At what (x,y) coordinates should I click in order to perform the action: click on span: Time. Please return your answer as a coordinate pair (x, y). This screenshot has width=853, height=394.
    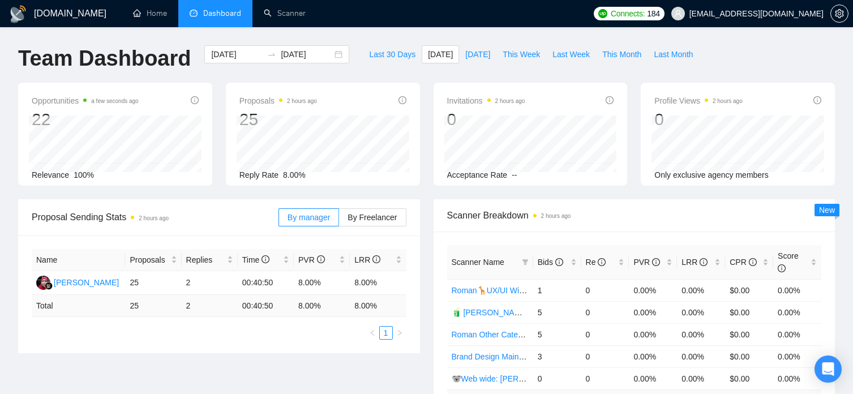
    Looking at the image, I should click on (256, 260).